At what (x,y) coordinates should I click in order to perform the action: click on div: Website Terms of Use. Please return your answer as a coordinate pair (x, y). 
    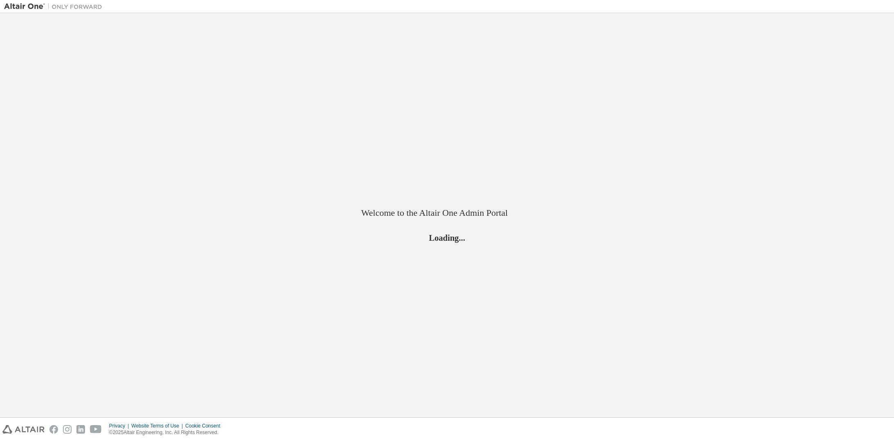
    Looking at the image, I should click on (158, 426).